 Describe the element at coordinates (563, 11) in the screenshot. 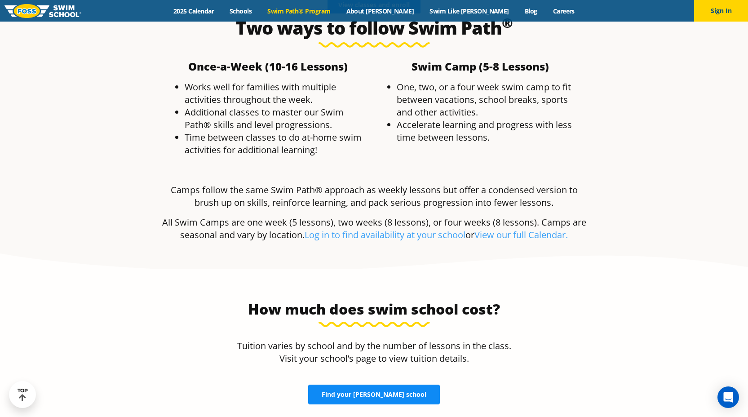

I see `a: Careers` at that location.